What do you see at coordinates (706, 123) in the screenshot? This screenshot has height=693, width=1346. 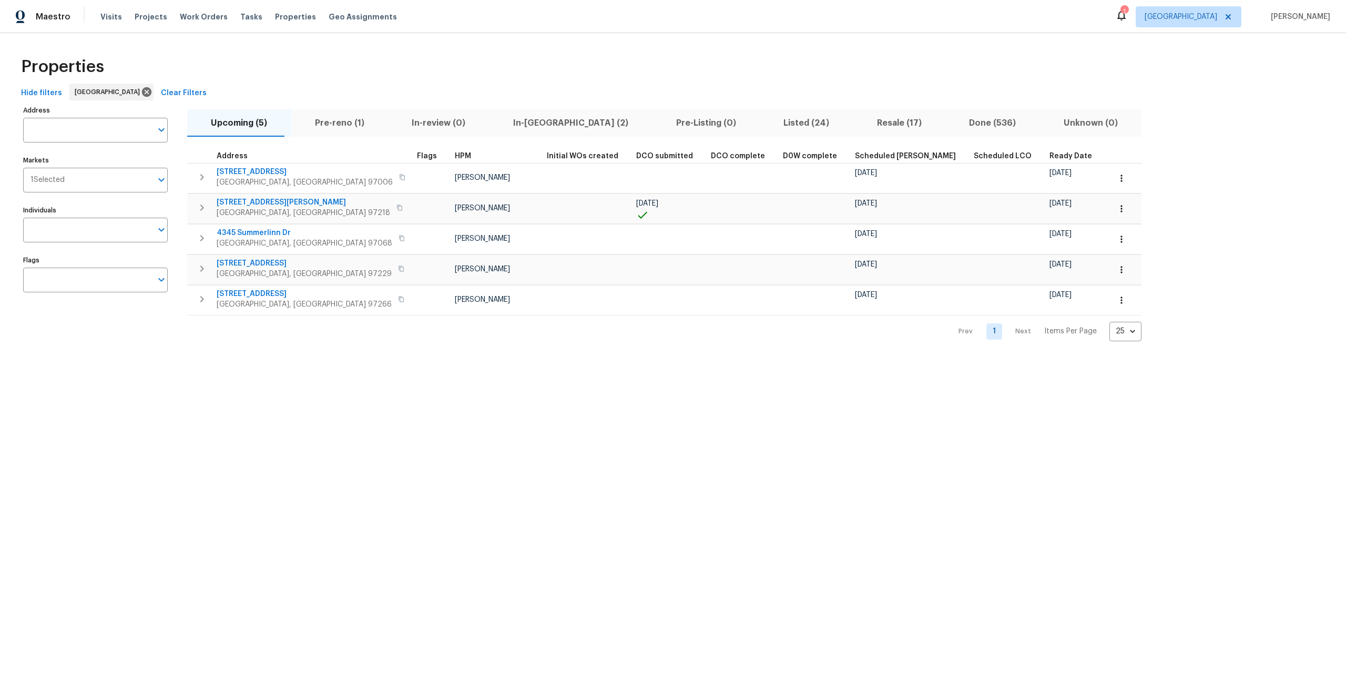 I see `span: Pre-Listing (0)` at bounding box center [706, 123].